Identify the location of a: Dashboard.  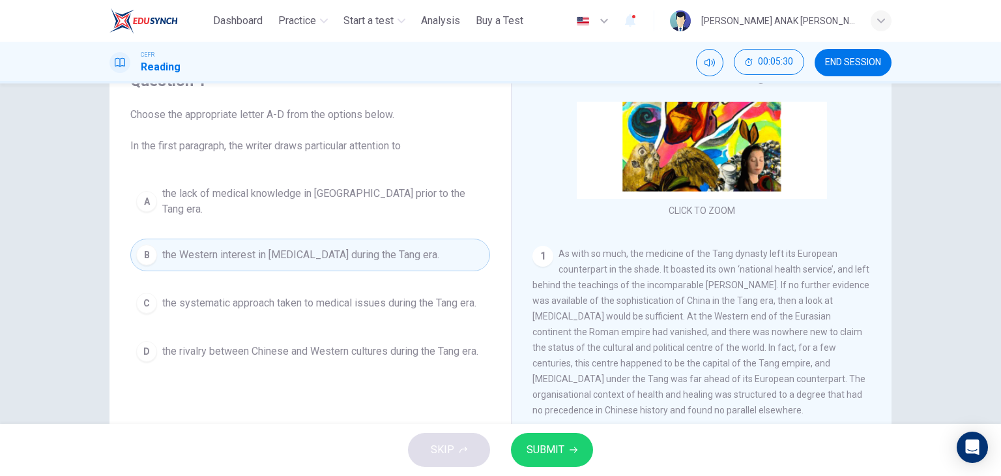
(238, 21).